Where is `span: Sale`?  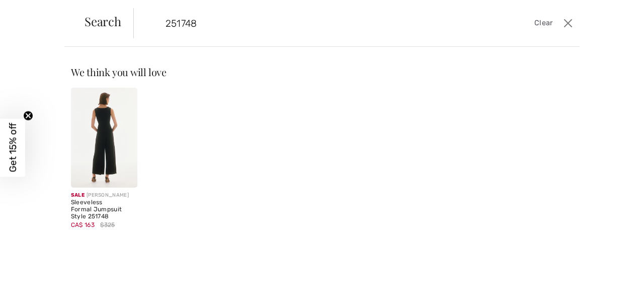 span: Sale is located at coordinates (78, 195).